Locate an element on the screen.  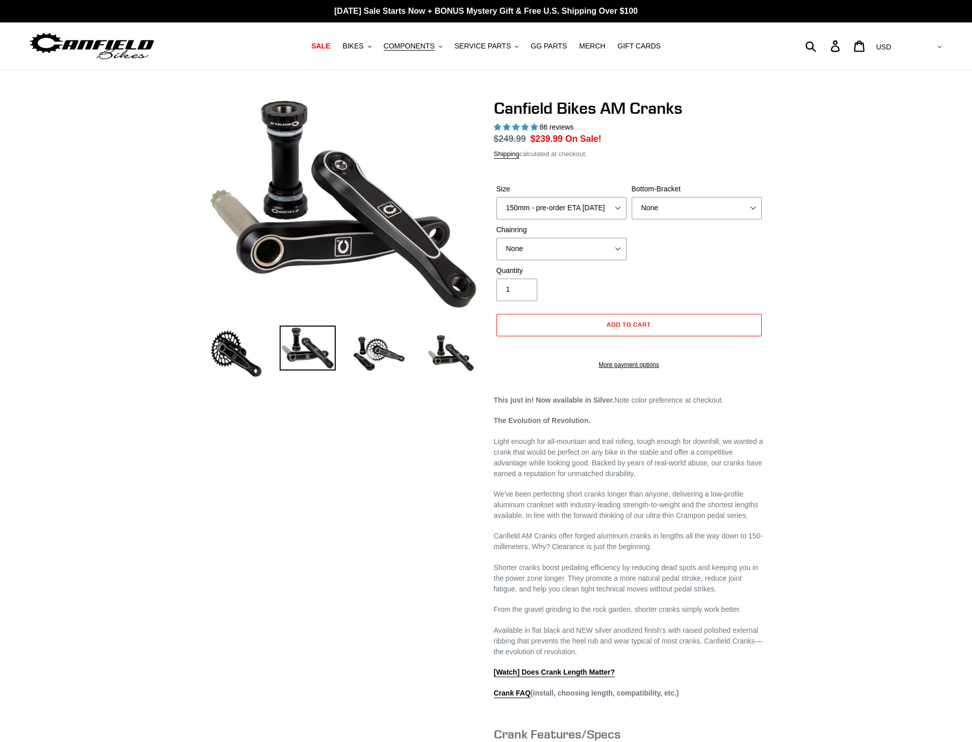
p: Note color preference at checkout. is located at coordinates (629, 400).